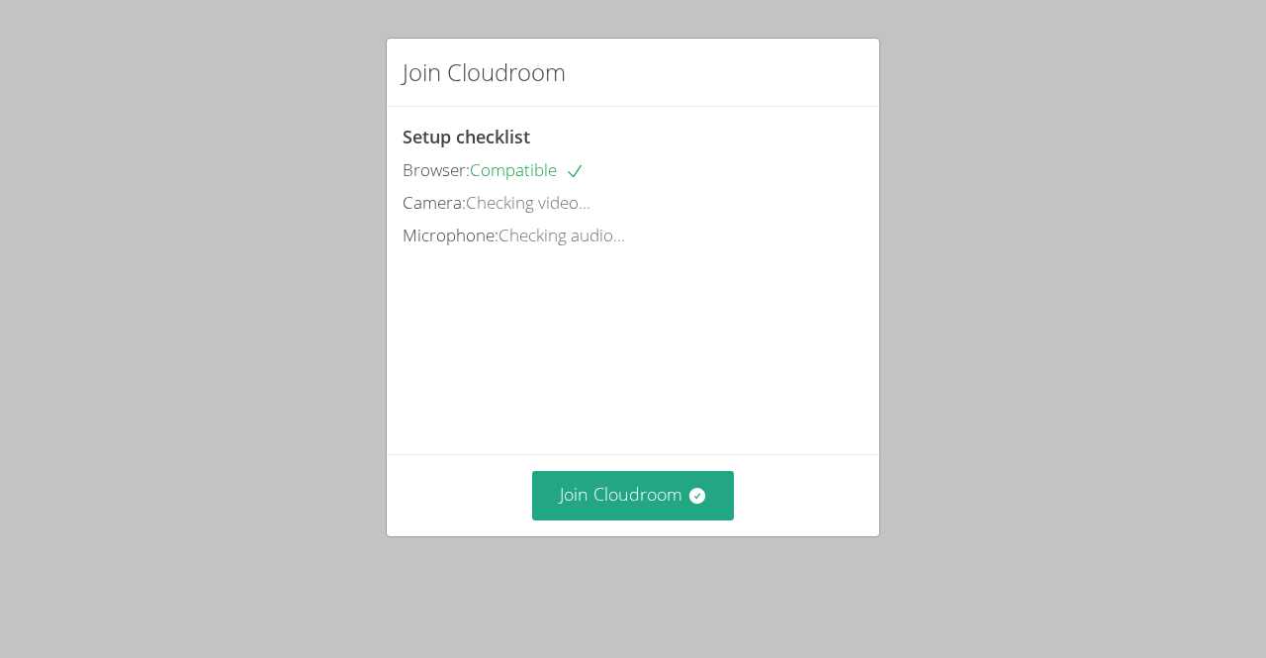  What do you see at coordinates (466, 136) in the screenshot?
I see `span: Setup checklist` at bounding box center [466, 136].